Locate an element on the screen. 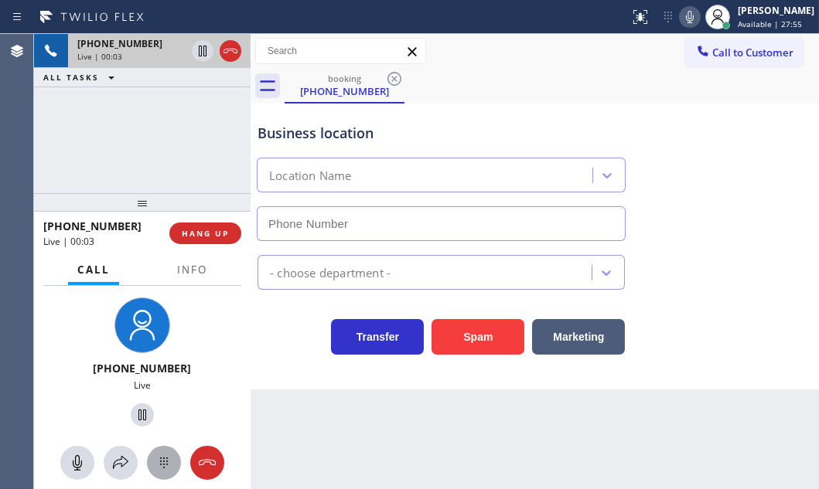 The height and width of the screenshot is (489, 819). div: Business location is located at coordinates (441, 133).